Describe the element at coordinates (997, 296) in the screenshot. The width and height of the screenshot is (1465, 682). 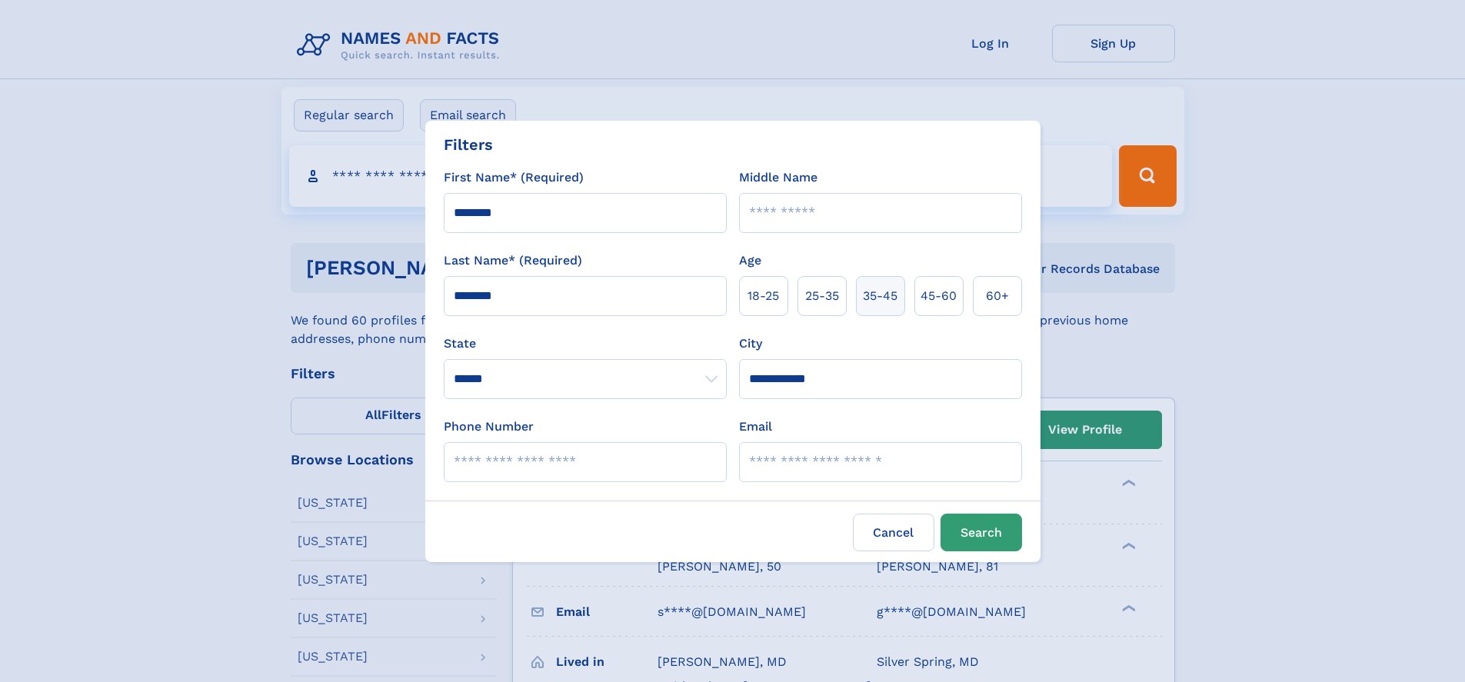
I see `span: 60+` at that location.